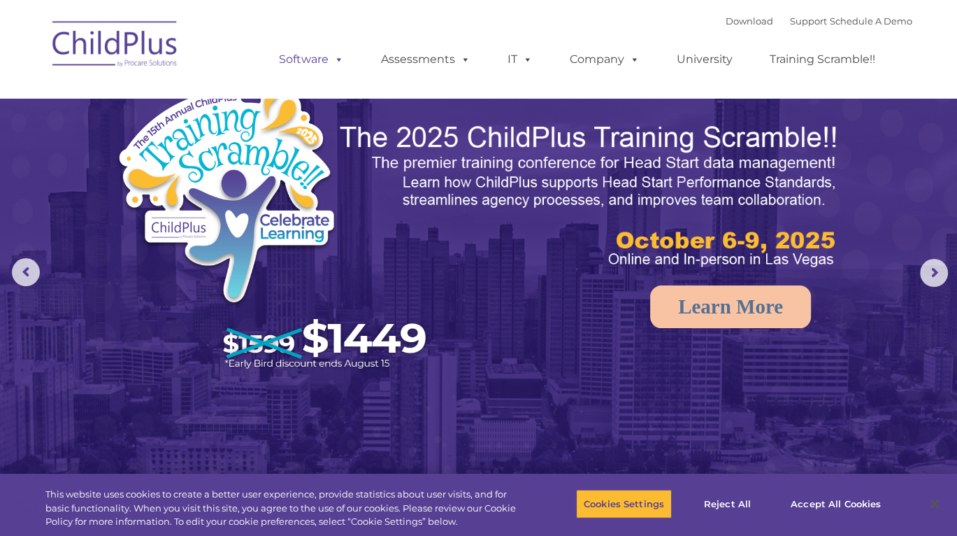  I want to click on a: Schedule A Demo, so click(871, 21).